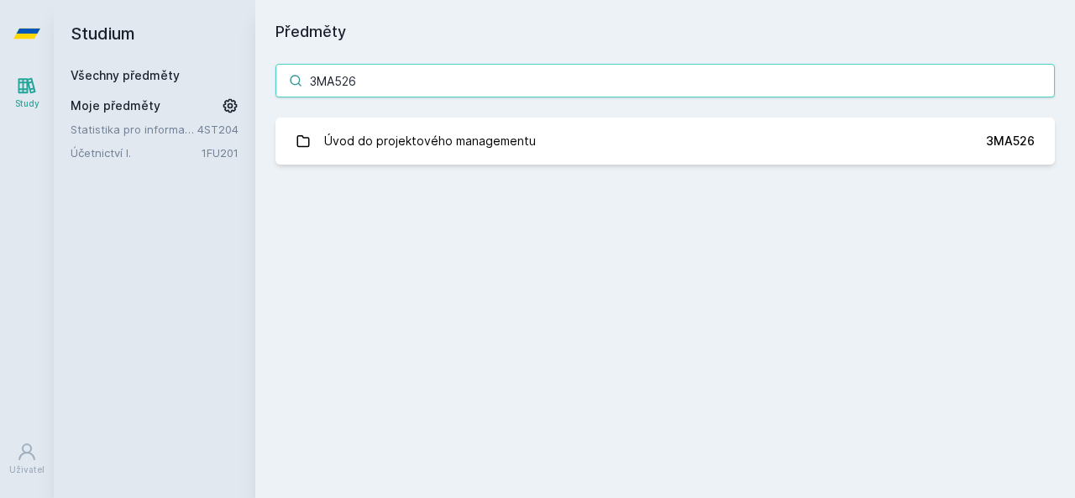 The width and height of the screenshot is (1075, 498). What do you see at coordinates (134, 129) in the screenshot?
I see `a: Statistika pro informatiky` at bounding box center [134, 129].